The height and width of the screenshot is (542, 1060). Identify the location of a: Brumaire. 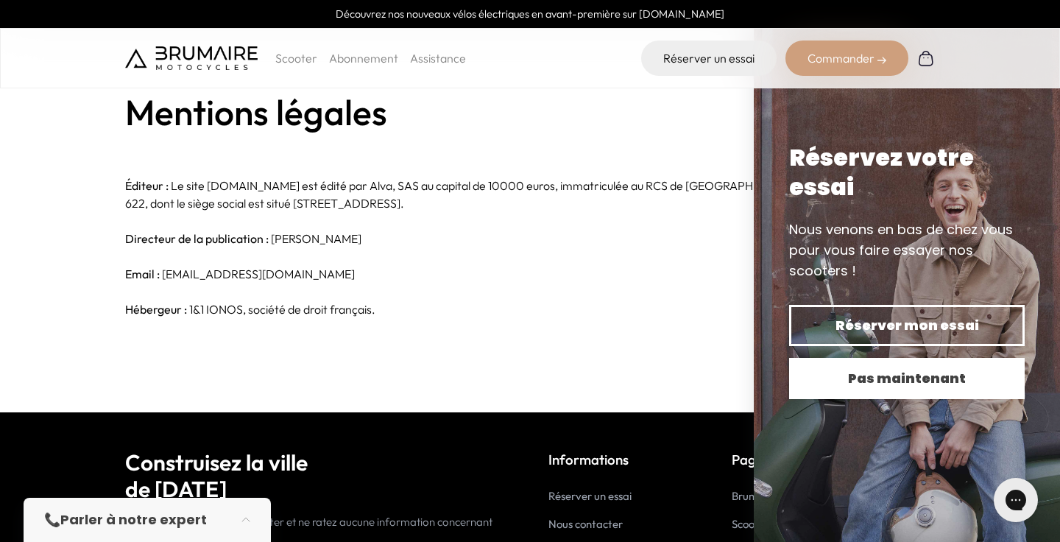
(755, 496).